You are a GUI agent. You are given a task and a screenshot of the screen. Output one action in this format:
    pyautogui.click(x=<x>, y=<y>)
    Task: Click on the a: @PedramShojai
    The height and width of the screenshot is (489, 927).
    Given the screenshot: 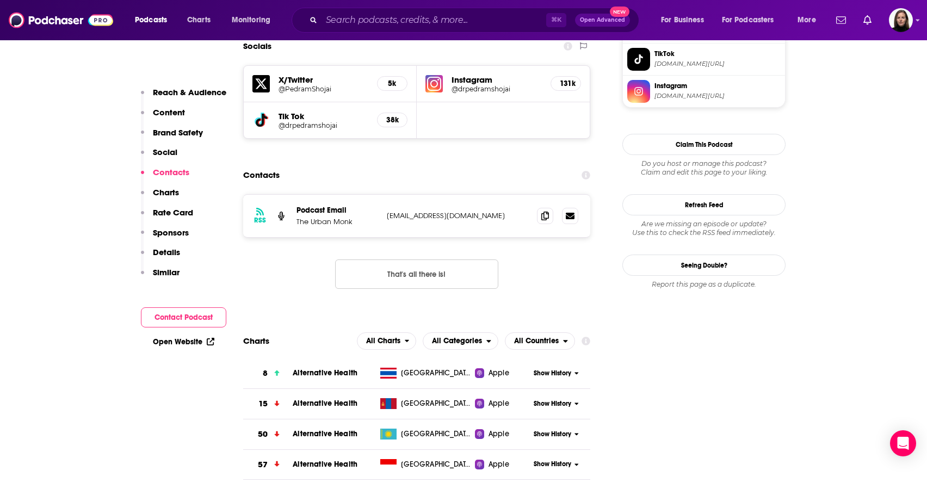 What is the action you would take?
    pyautogui.click(x=323, y=89)
    